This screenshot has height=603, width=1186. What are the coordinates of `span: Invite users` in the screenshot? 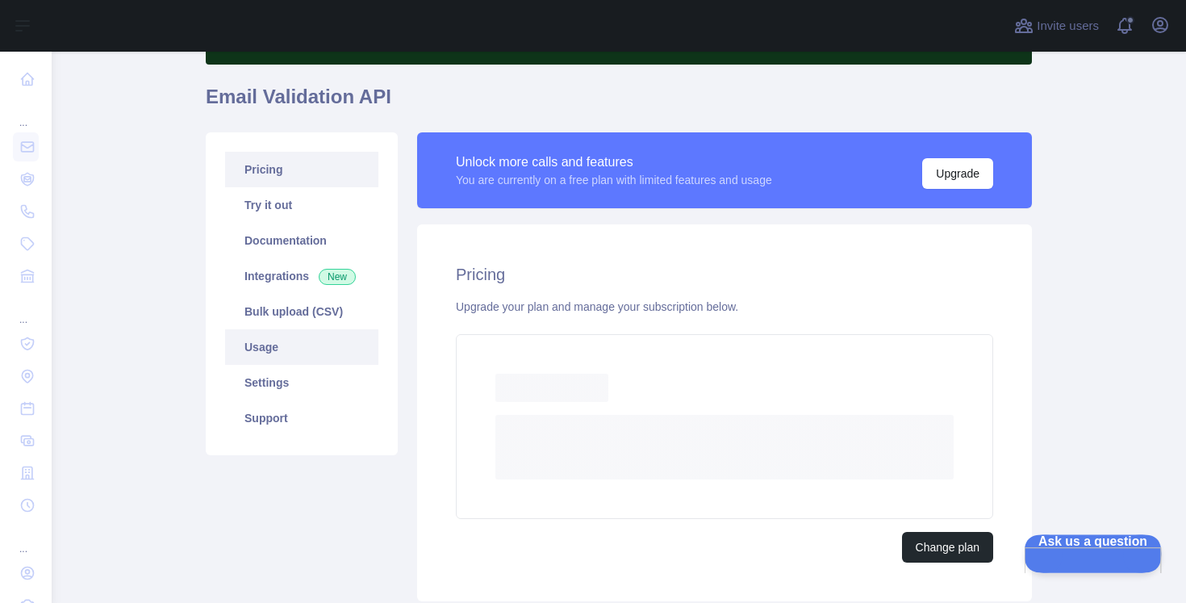 It's located at (1067, 26).